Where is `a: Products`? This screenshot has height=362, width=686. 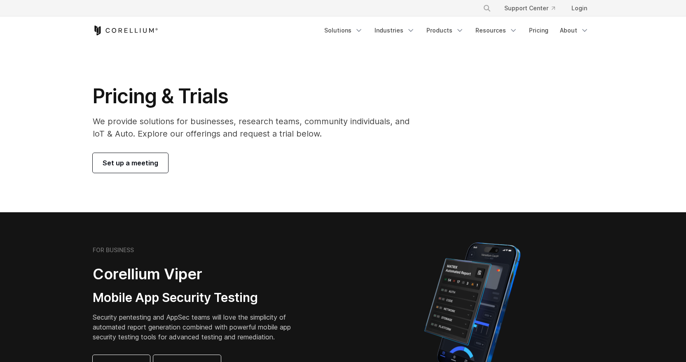
a: Products is located at coordinates (445, 30).